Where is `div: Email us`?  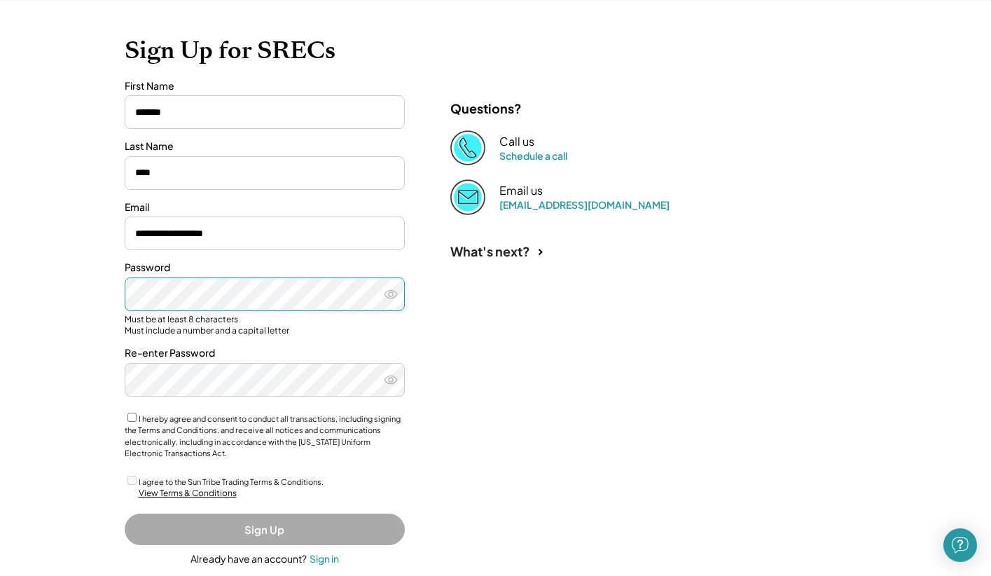
div: Email us is located at coordinates (521, 190).